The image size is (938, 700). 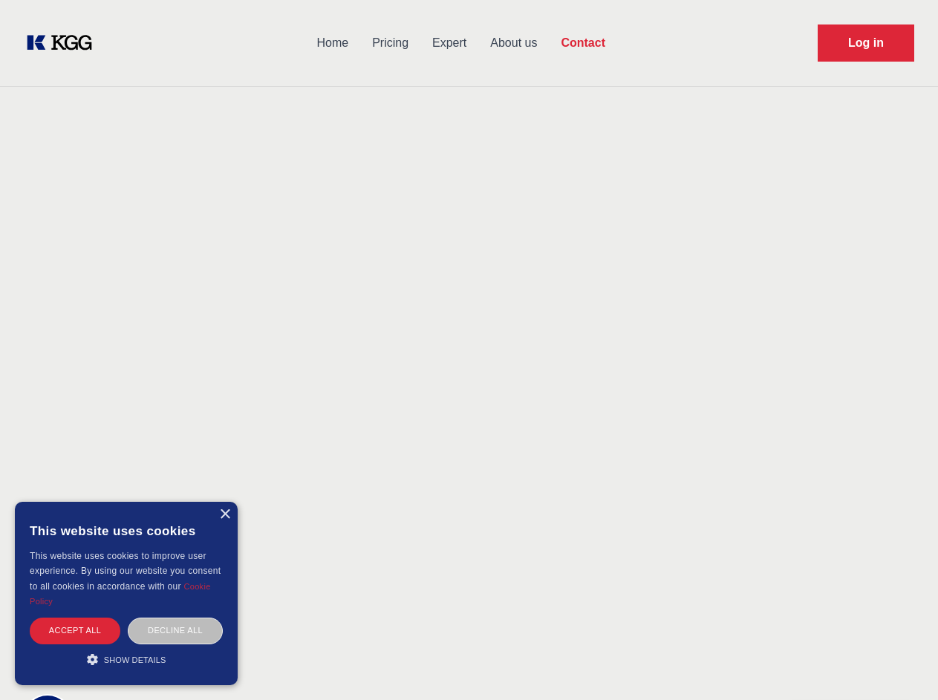 I want to click on a: Contact, so click(x=583, y=43).